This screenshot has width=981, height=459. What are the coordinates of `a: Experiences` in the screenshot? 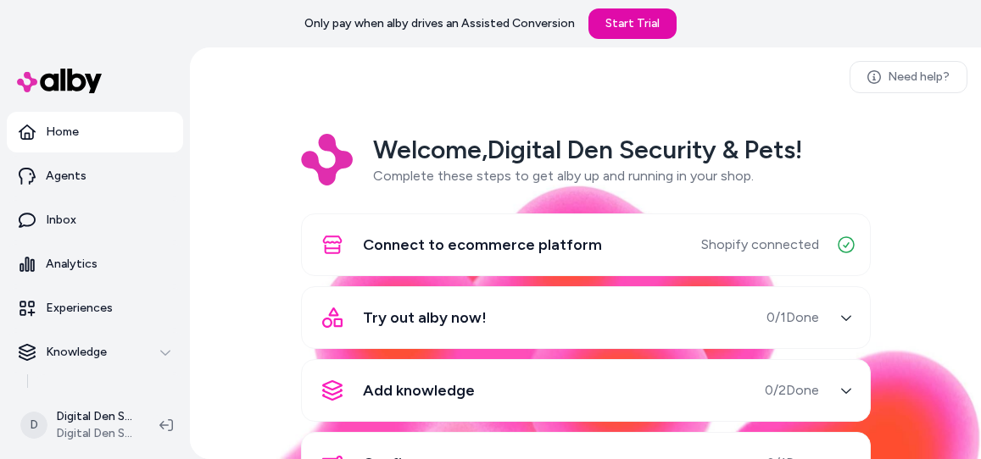 It's located at (95, 309).